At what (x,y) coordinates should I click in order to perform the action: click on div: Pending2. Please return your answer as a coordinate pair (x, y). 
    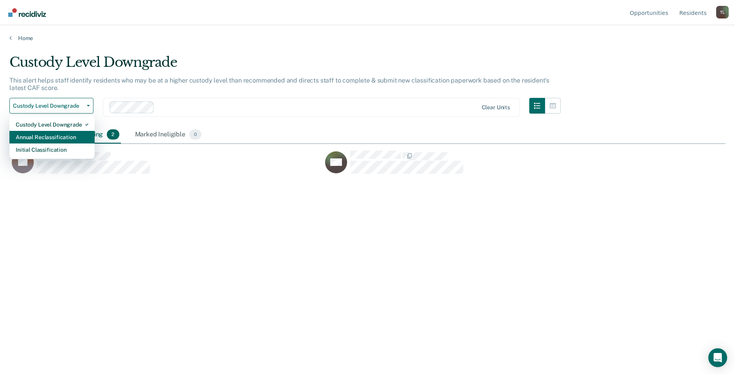
    Looking at the image, I should click on (99, 135).